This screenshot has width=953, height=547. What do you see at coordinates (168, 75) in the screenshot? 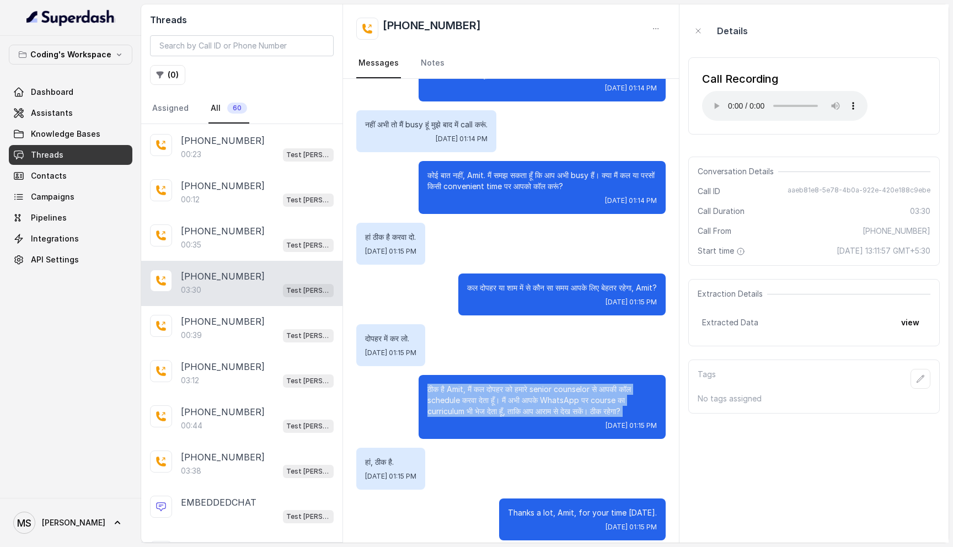
I see `button: (0)` at bounding box center [168, 75].